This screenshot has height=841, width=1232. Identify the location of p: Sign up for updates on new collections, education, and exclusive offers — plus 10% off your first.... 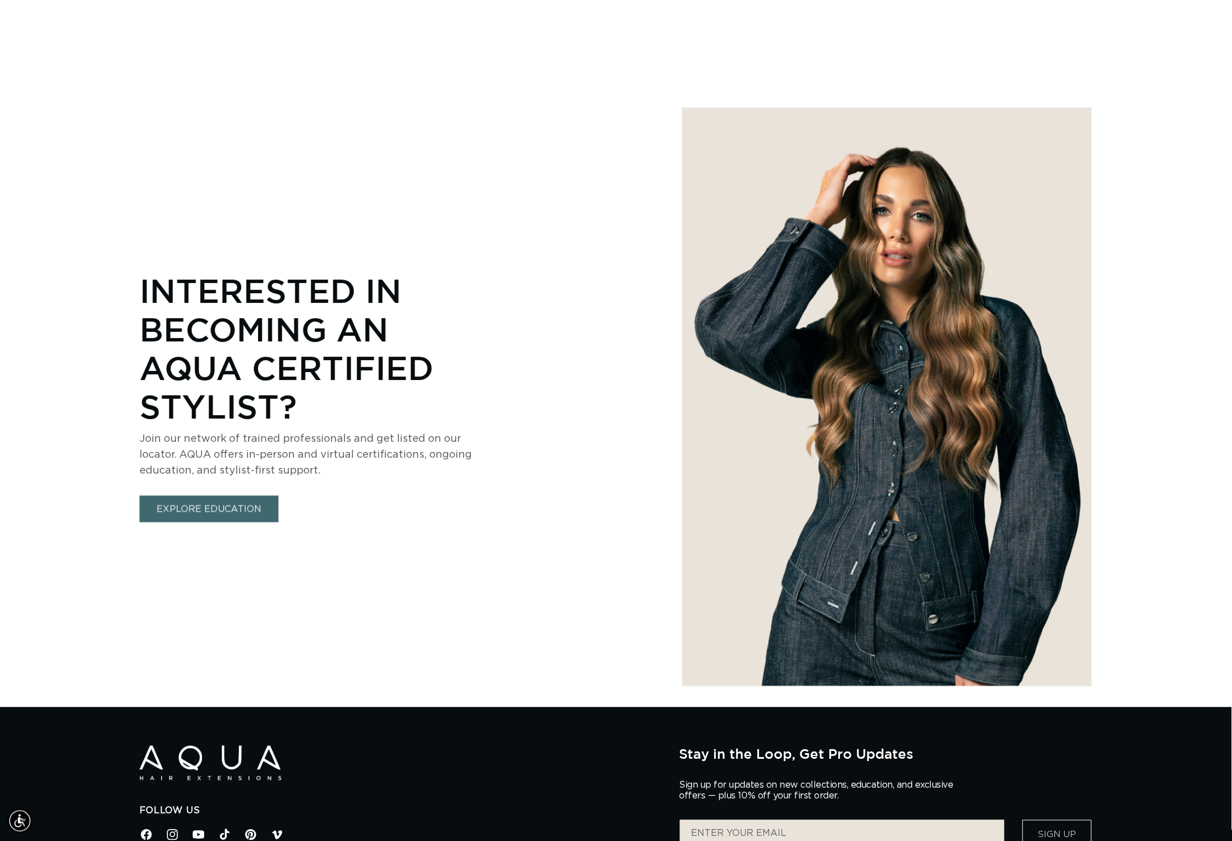
(821, 791).